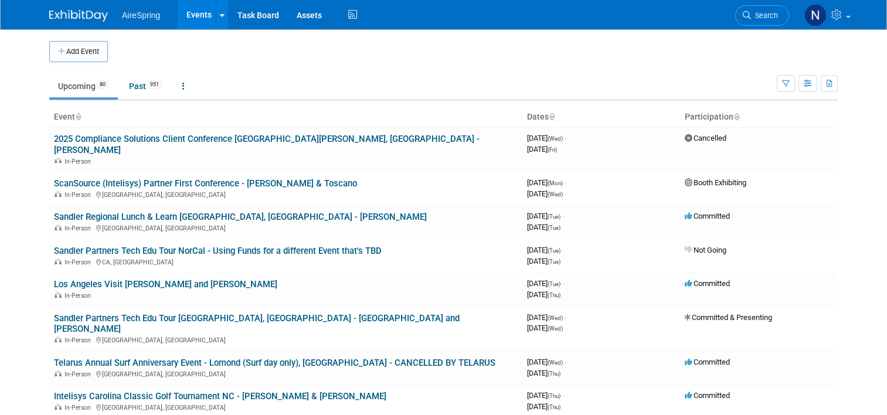 The image size is (887, 415). Describe the element at coordinates (555, 183) in the screenshot. I see `span: (Mon)` at that location.